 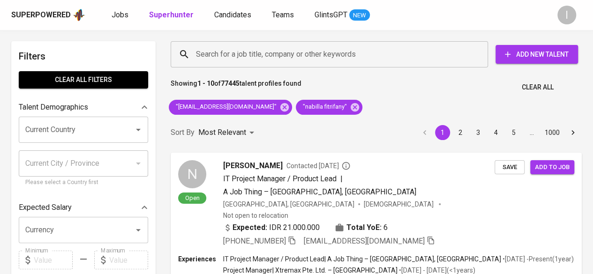 What do you see at coordinates (386, 228) in the screenshot?
I see `span: 6` at bounding box center [386, 228].